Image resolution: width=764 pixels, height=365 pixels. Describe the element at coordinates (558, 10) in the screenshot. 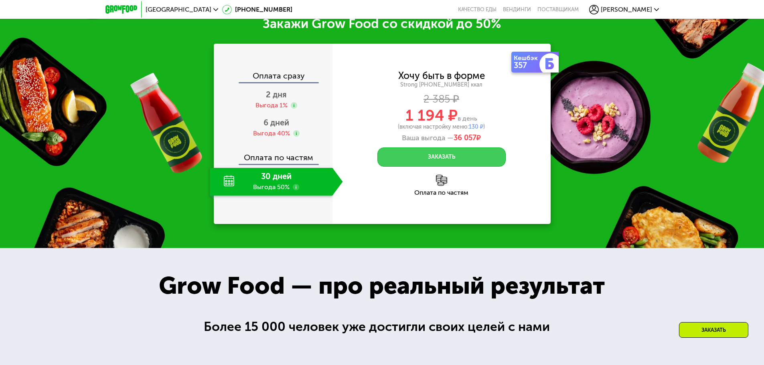

I see `div: поставщикам` at that location.